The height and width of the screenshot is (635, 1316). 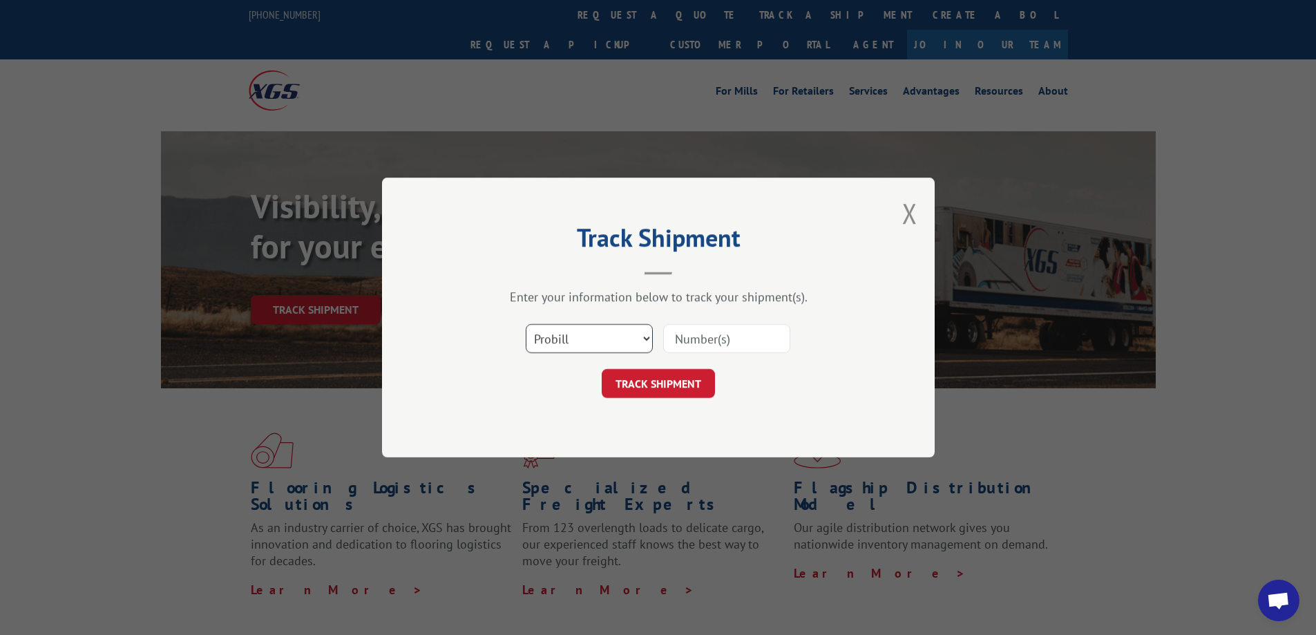 I want to click on button: Close modal, so click(x=910, y=213).